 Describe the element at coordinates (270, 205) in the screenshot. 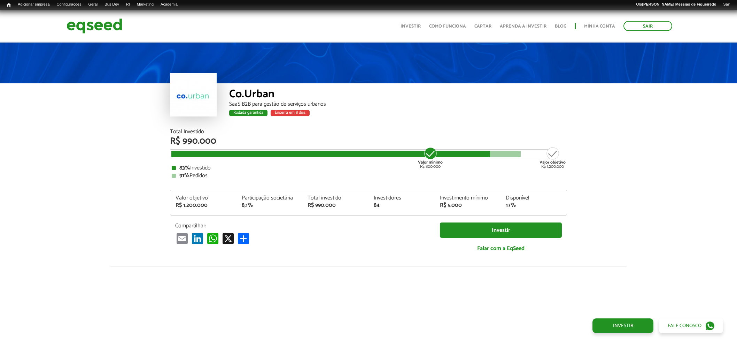

I see `div: 8,1%` at that location.